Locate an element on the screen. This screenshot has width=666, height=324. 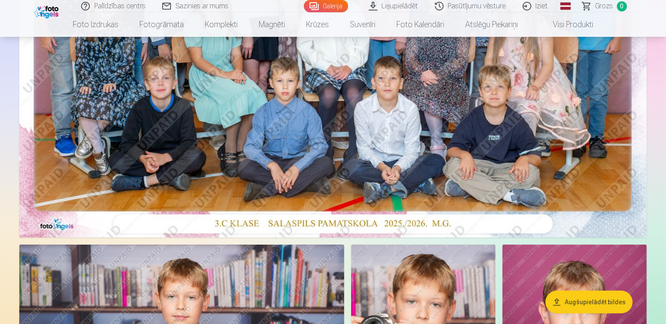
span: Grozs is located at coordinates (604, 6).